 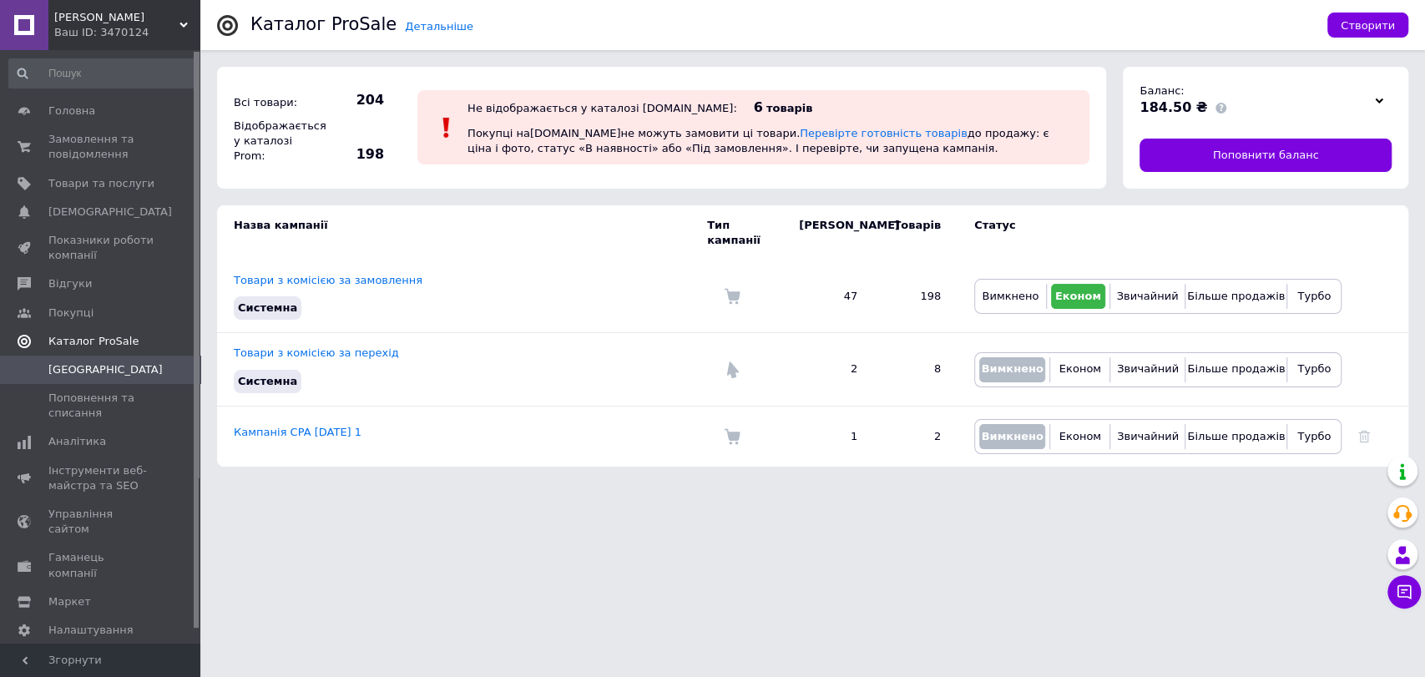 I want to click on span: 204, so click(x=355, y=100).